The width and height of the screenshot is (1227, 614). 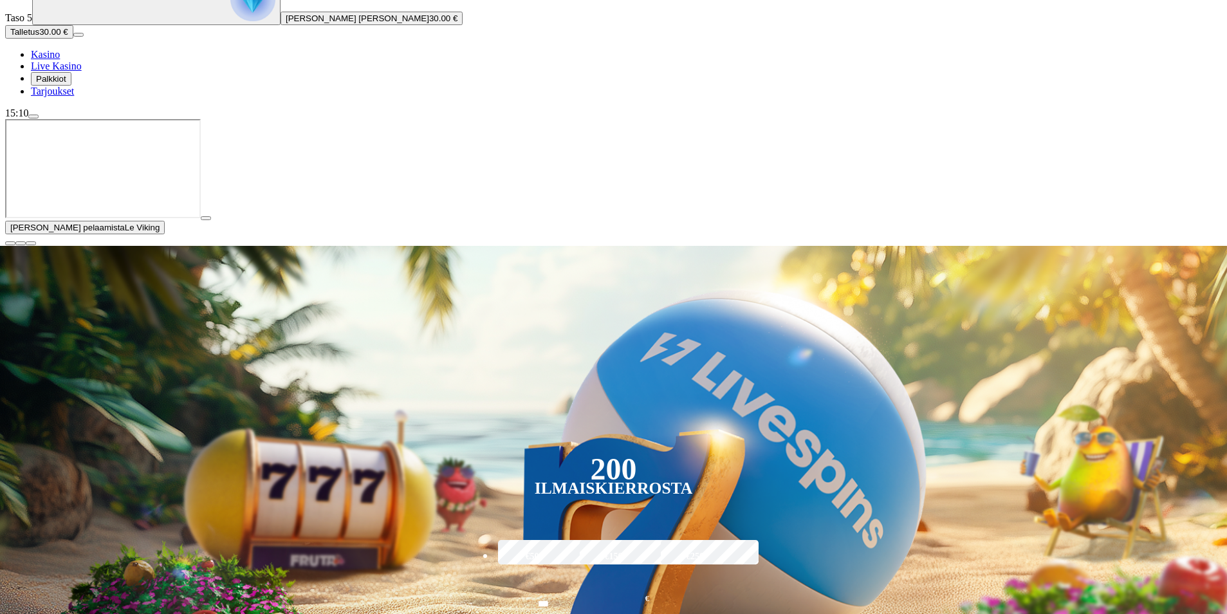 What do you see at coordinates (45, 54) in the screenshot?
I see `a: diamond iconKasino` at bounding box center [45, 54].